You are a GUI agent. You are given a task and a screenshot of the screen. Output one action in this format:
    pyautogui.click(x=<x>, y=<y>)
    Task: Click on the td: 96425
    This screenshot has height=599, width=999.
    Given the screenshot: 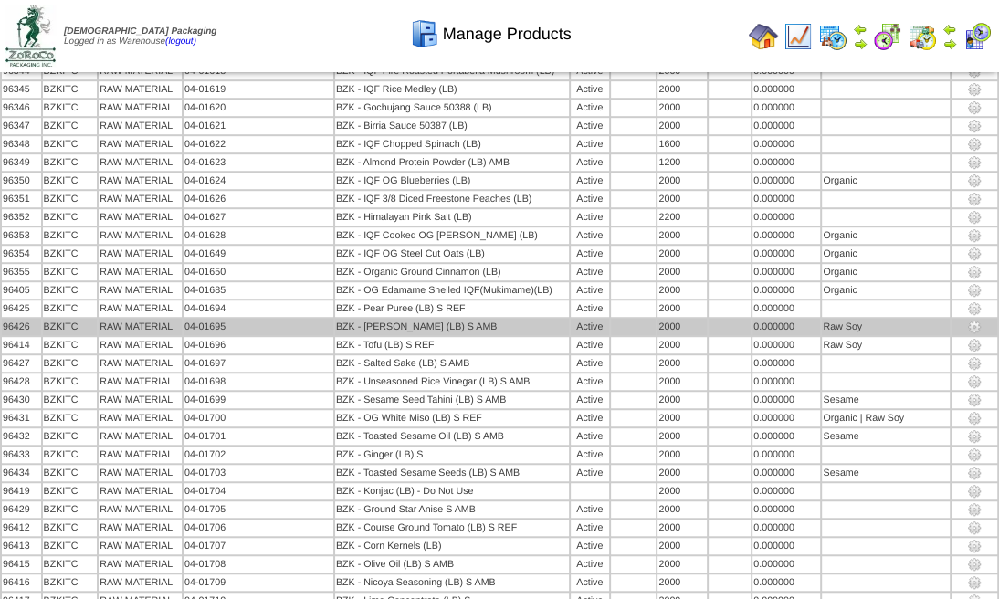 What is the action you would take?
    pyautogui.click(x=21, y=309)
    